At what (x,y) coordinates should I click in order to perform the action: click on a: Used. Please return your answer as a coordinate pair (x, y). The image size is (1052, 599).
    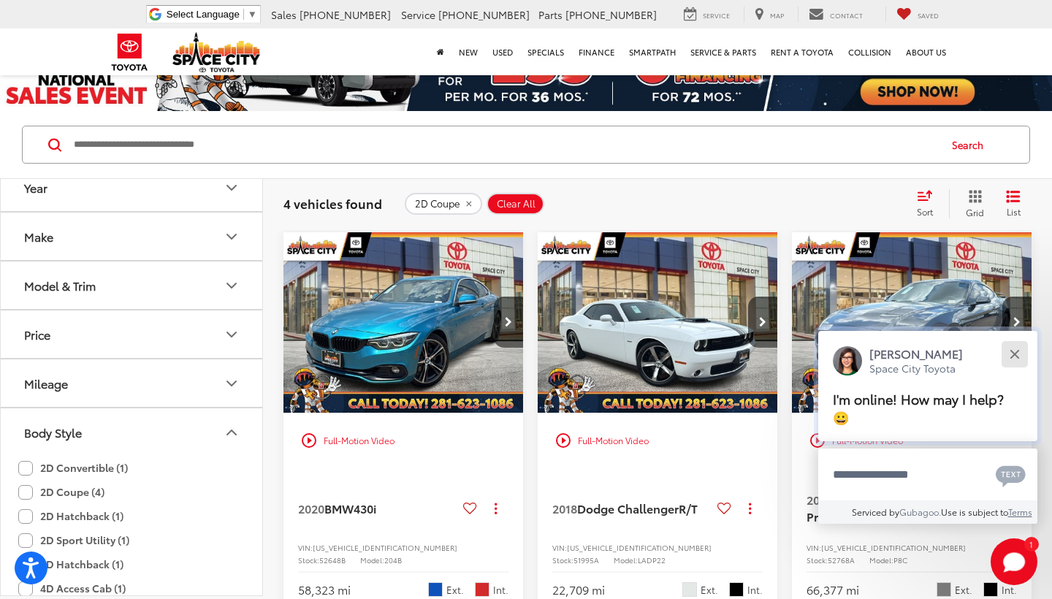
    Looking at the image, I should click on (502, 52).